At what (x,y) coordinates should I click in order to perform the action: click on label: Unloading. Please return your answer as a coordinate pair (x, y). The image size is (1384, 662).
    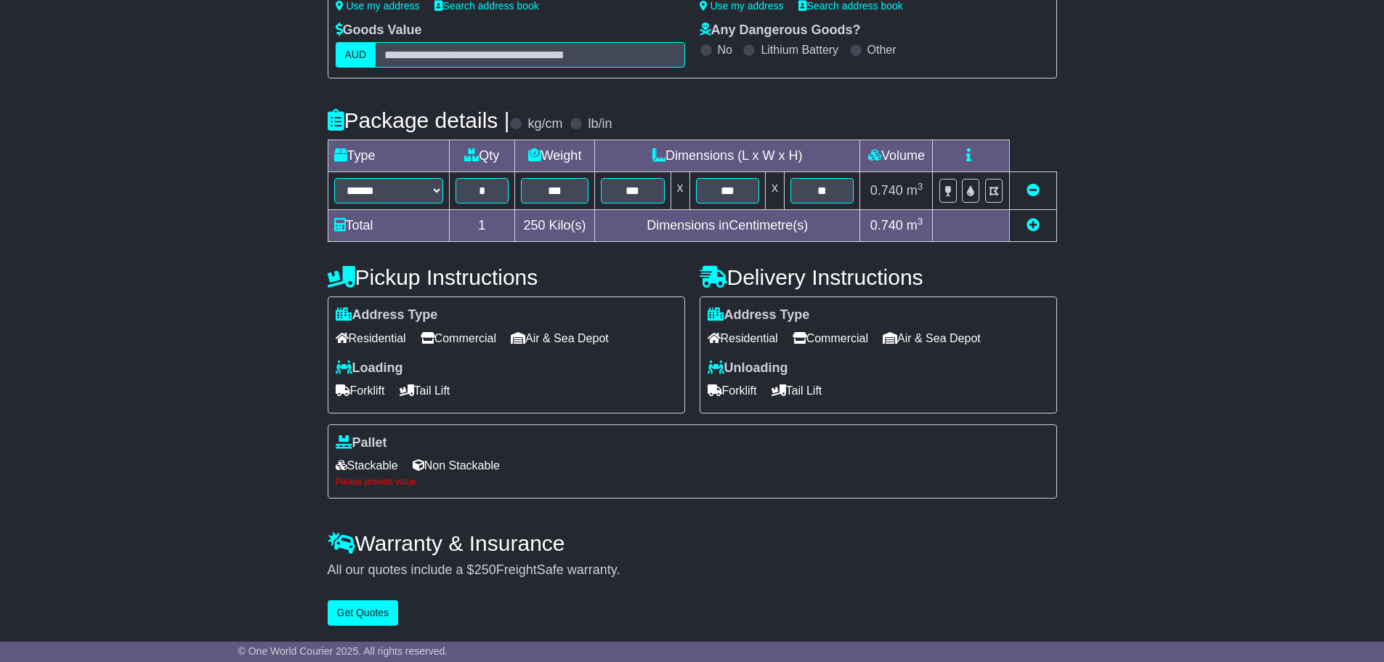
    Looking at the image, I should click on (748, 368).